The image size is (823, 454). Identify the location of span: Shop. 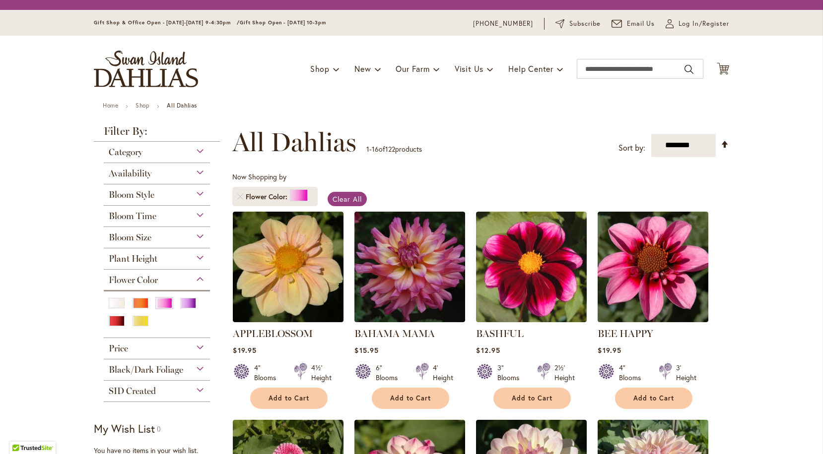
(320, 68).